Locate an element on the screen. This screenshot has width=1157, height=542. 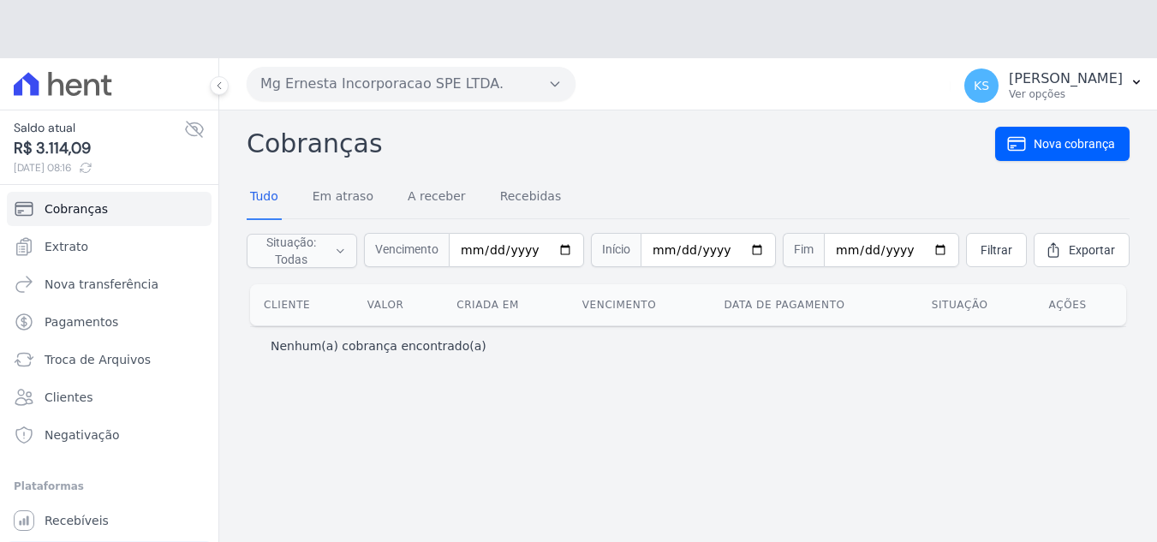
span: Início is located at coordinates (616, 250).